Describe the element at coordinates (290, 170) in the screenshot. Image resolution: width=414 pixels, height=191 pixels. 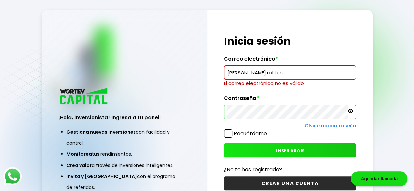
I see `p: ¿No te has registrado?` at that location.